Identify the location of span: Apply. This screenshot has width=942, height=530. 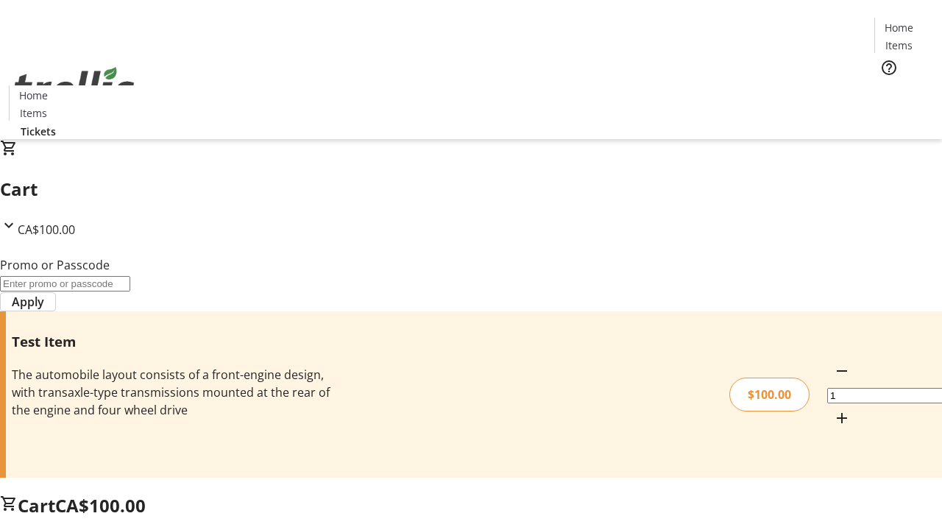
(28, 302).